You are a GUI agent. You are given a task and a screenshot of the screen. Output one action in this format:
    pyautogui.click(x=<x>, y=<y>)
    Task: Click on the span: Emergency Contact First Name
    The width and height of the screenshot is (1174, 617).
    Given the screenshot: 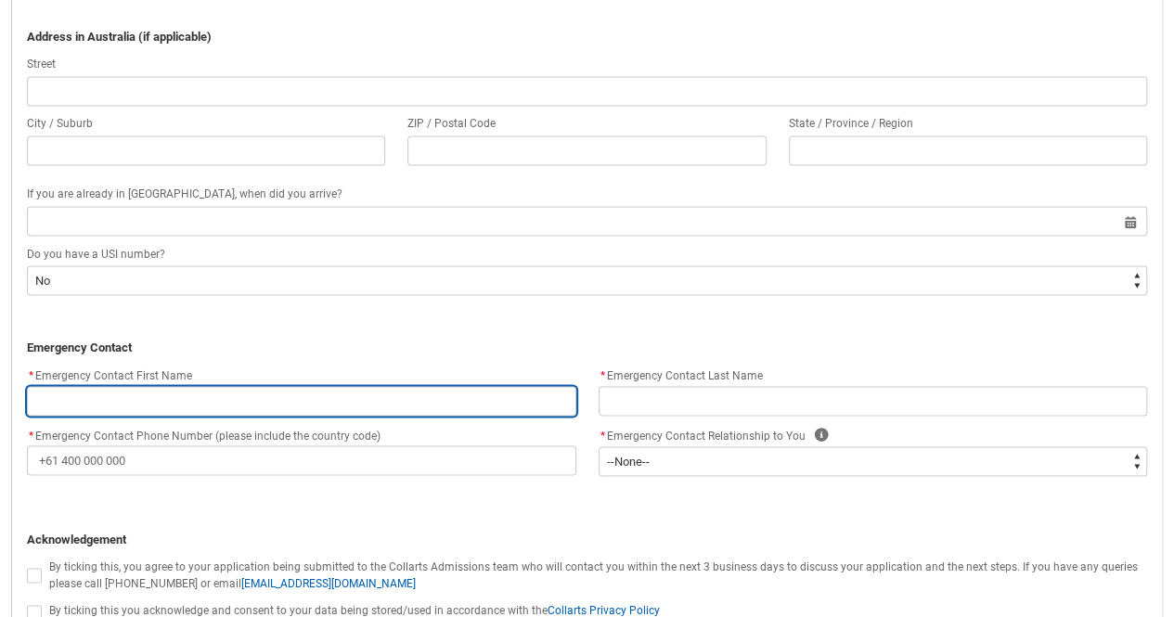 What is the action you would take?
    pyautogui.click(x=110, y=375)
    